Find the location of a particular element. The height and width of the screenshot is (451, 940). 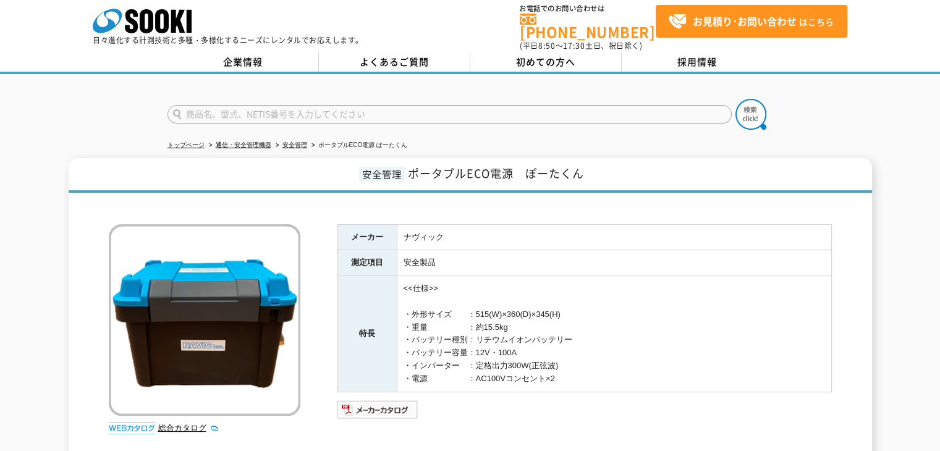

a: 初めての方へ is located at coordinates (546, 62).